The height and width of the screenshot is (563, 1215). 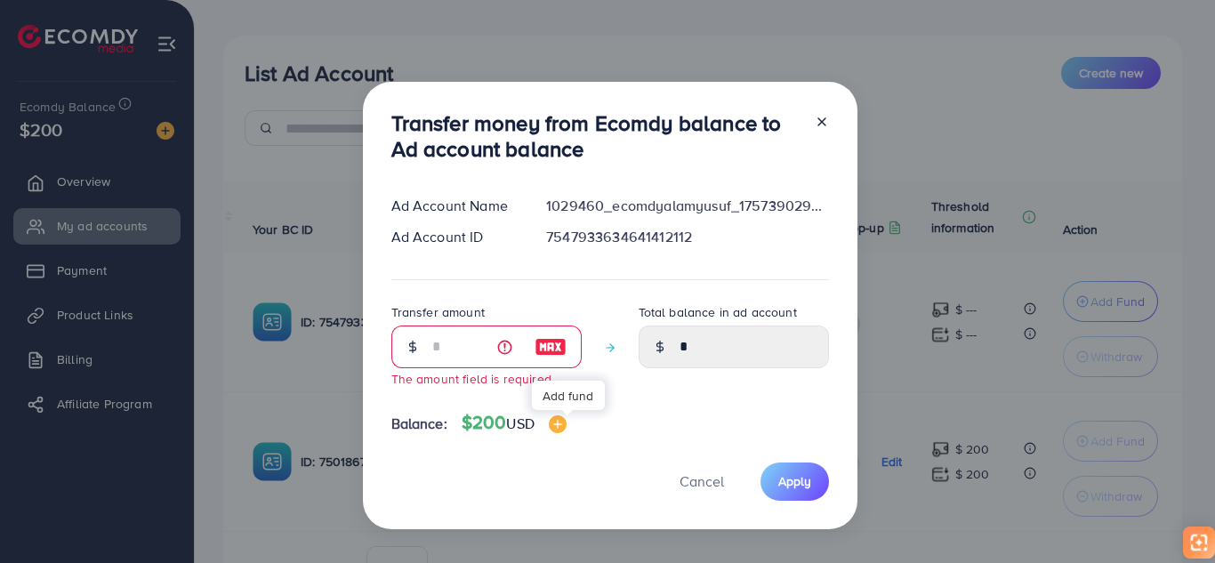 What do you see at coordinates (471, 378) in the screenshot?
I see `small: The amount field is required` at bounding box center [471, 378].